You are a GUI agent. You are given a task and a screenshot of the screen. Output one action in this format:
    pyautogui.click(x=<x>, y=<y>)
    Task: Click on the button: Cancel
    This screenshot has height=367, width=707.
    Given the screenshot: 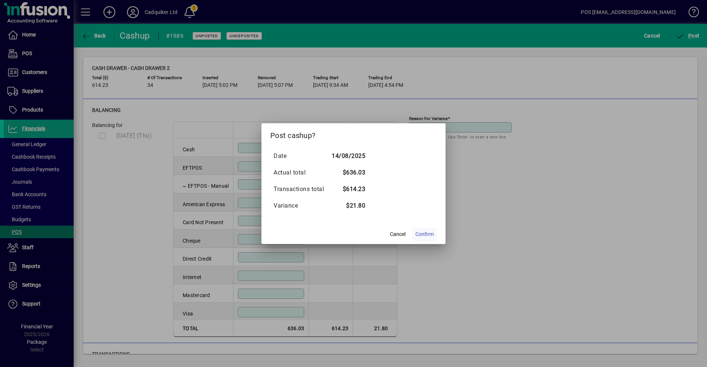 What is the action you would take?
    pyautogui.click(x=398, y=235)
    